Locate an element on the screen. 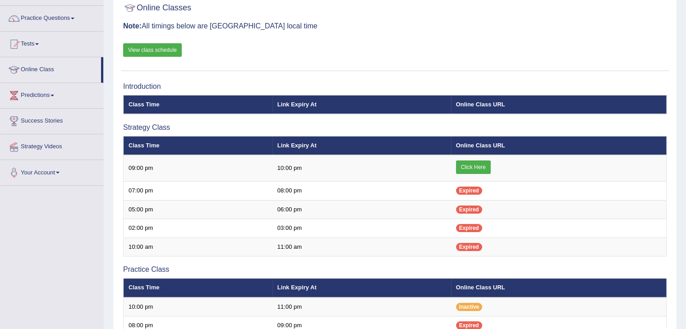  td: 07:00 pm is located at coordinates (198, 191).